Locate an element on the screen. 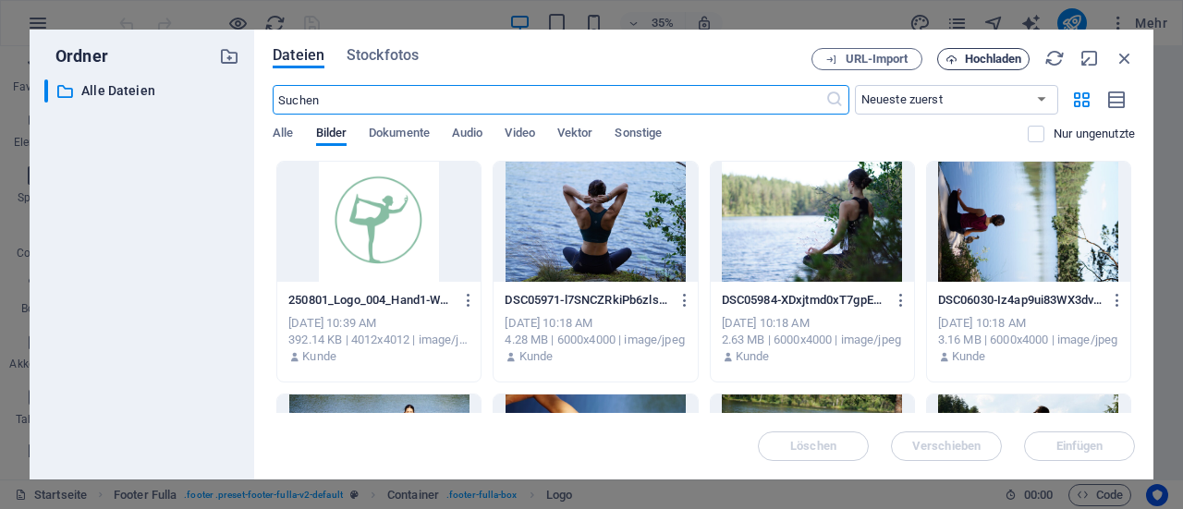 The width and height of the screenshot is (1183, 509). p: 250801_Logo_004_Hand1-Wdc15FTL0OtONnCOdlxNdw.jpg is located at coordinates (371, 300).